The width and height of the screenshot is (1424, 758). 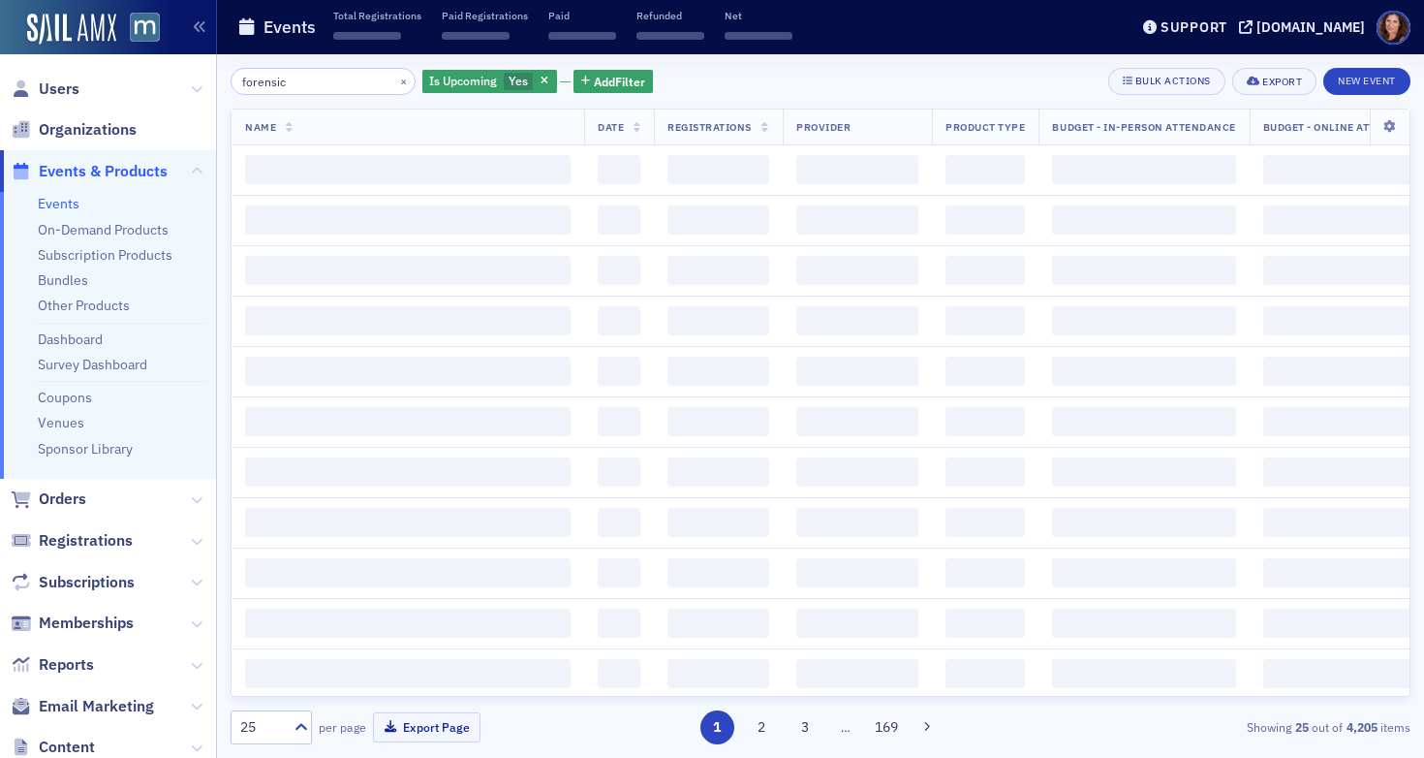 What do you see at coordinates (89, 171) in the screenshot?
I see `a: Events & Products` at bounding box center [89, 171].